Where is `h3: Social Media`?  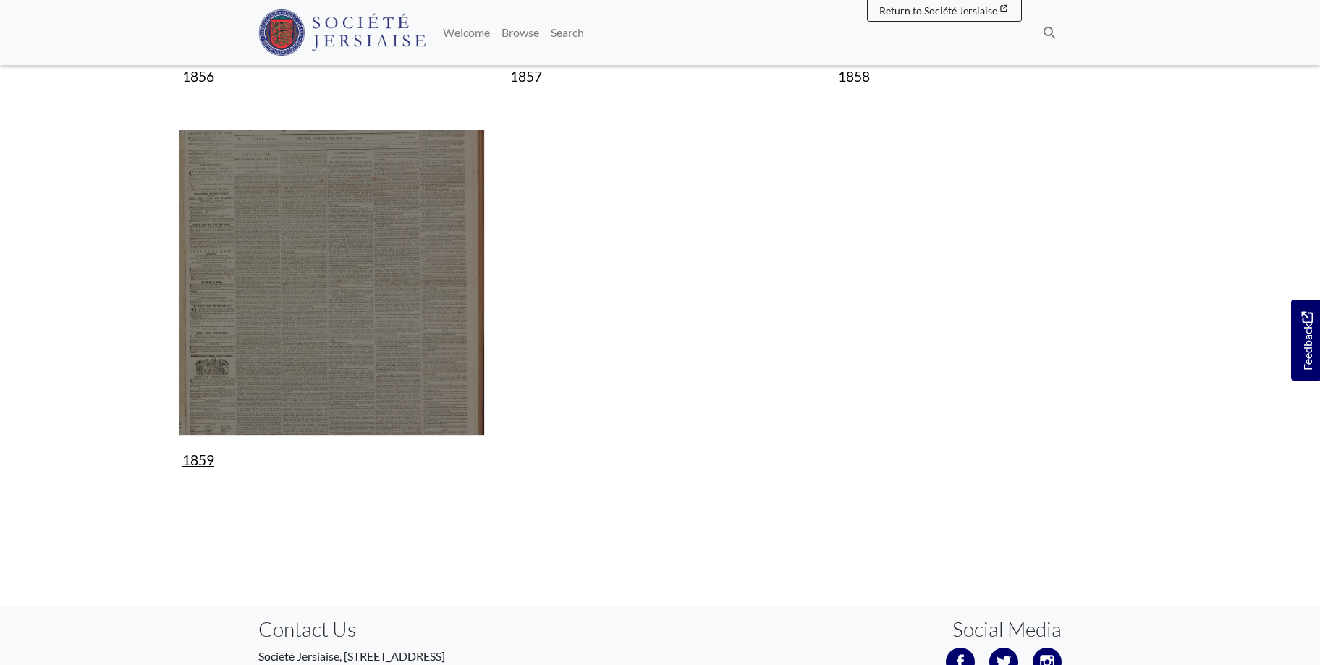
h3: Social Media is located at coordinates (1007, 630).